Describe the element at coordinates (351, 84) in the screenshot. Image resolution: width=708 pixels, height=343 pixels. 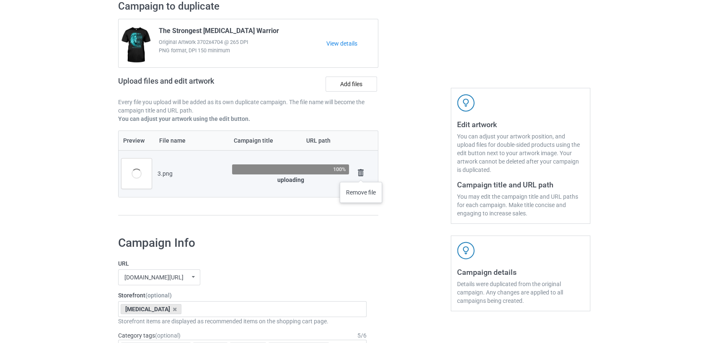
I see `label: Add files` at that location.